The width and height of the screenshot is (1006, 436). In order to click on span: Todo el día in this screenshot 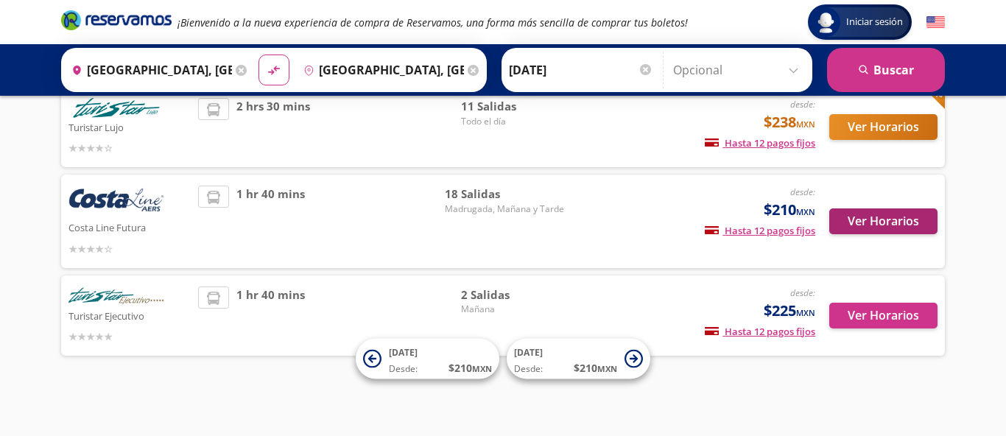, I will do `click(513, 122)`.